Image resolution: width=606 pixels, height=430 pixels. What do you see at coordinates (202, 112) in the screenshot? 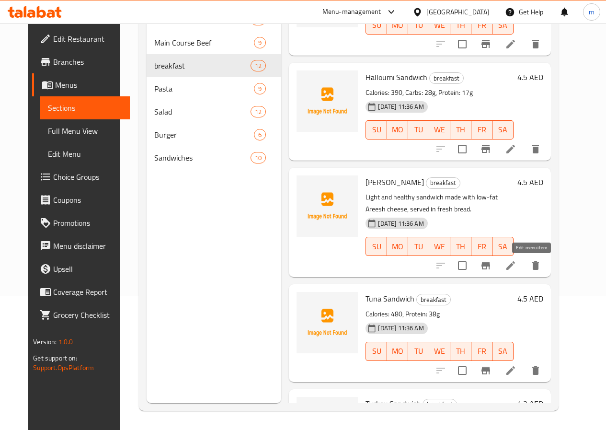
I see `div: Salad` at bounding box center [202, 112].